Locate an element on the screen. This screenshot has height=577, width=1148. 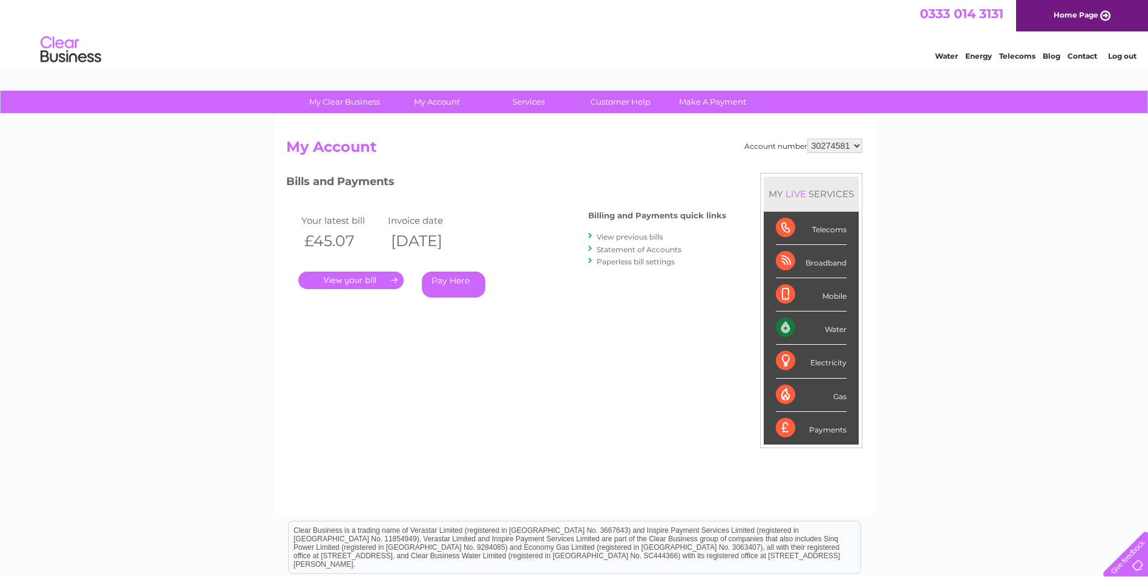
span: 0333 014 3131 is located at coordinates (961, 13).